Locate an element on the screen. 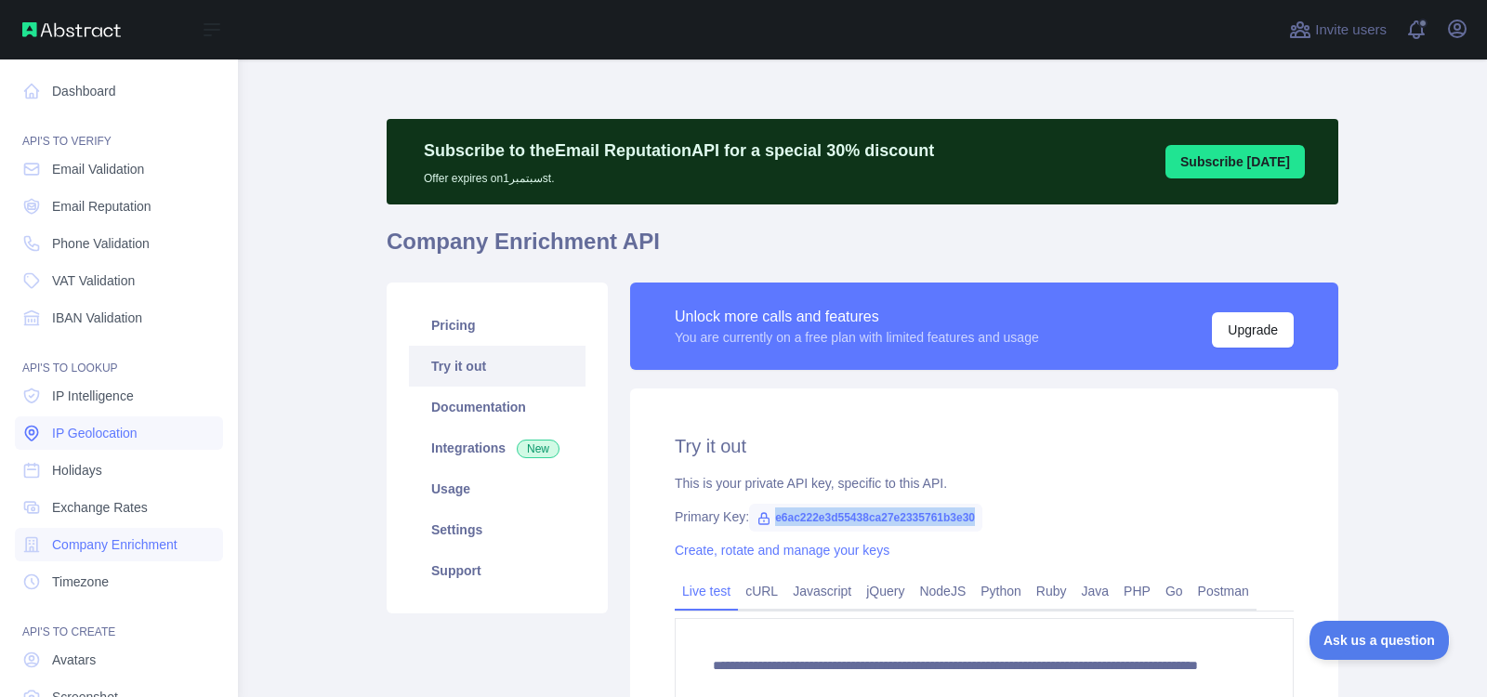 The height and width of the screenshot is (697, 1487). a: jQuery is located at coordinates (885, 591).